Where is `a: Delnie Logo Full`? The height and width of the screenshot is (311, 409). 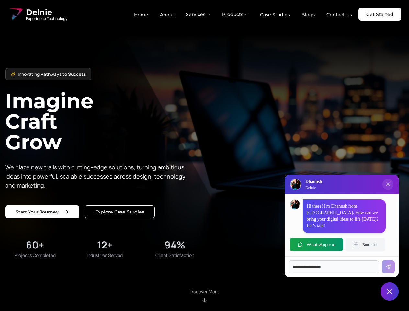
a: Delnie Logo Full is located at coordinates (38, 14).